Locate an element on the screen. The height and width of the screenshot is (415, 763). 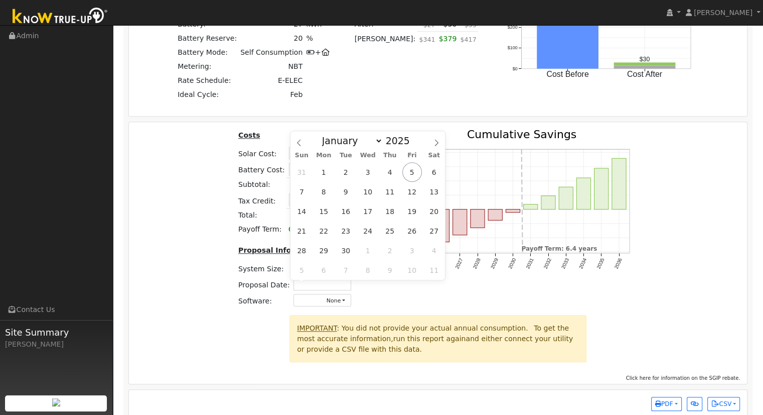
text: 2036 is located at coordinates (618, 262).